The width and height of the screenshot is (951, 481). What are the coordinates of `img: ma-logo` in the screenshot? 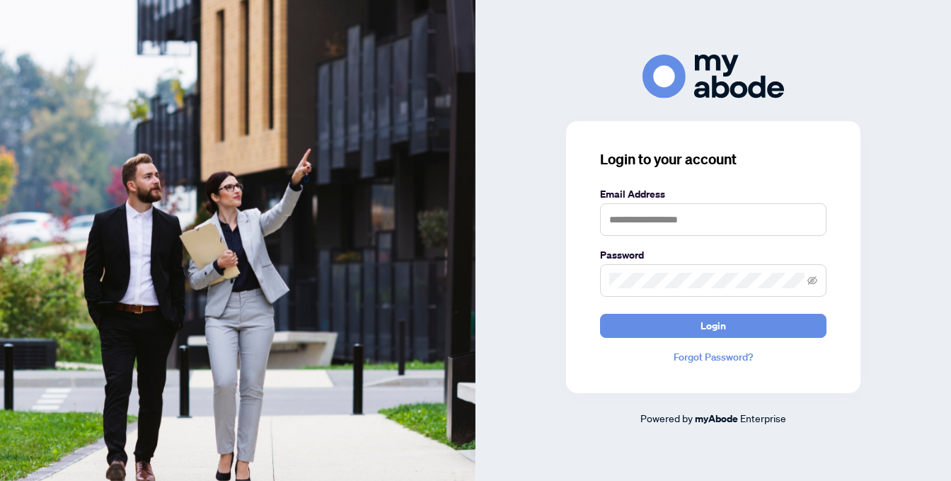 It's located at (713, 76).